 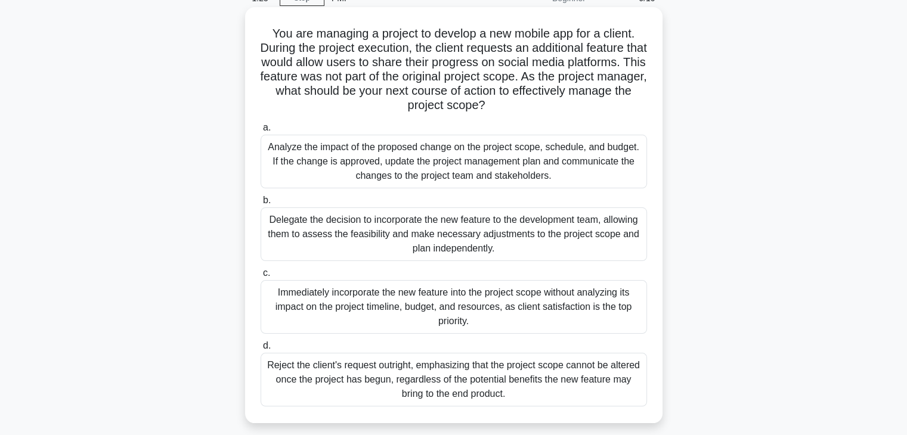 What do you see at coordinates (267, 127) in the screenshot?
I see `span: a.` at bounding box center [267, 127].